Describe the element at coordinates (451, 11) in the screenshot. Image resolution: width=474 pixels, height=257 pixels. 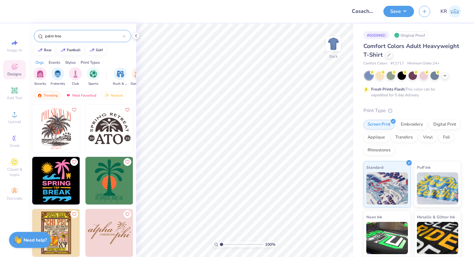
I see `a: KR` at that location.